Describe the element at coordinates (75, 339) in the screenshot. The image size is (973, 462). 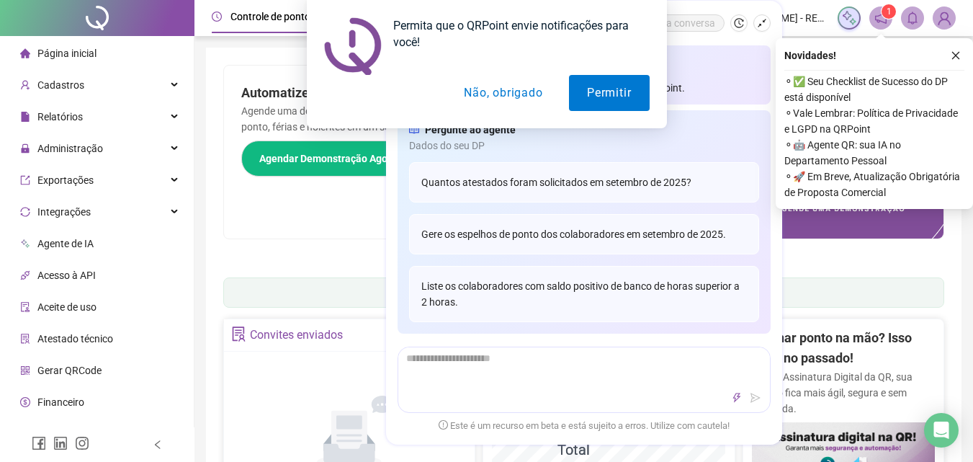
I see `span: Atestado técnico` at that location.